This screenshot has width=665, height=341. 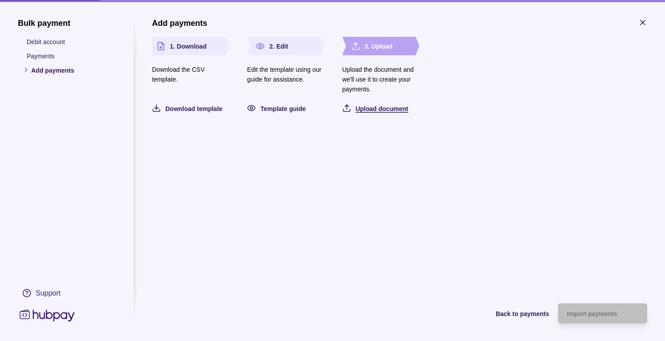 What do you see at coordinates (375, 108) in the screenshot?
I see `button: Upload document` at bounding box center [375, 108].